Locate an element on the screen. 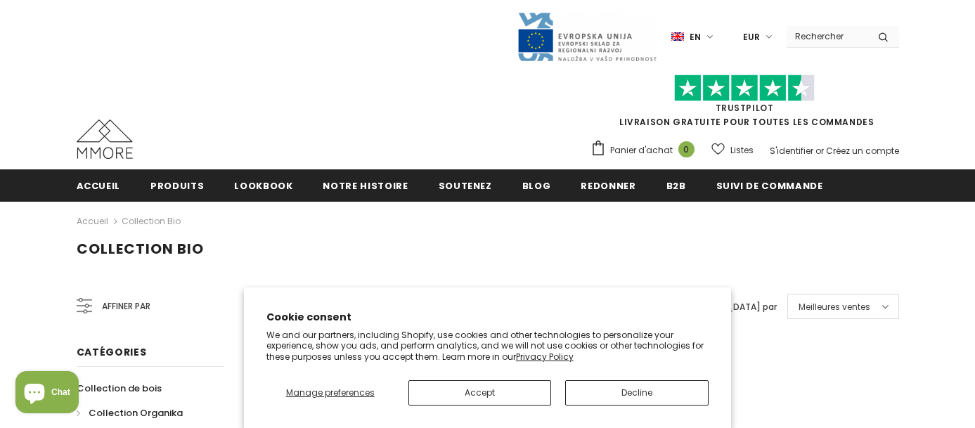 Image resolution: width=975 pixels, height=428 pixels. span: Suivi de commande is located at coordinates (770, 186).